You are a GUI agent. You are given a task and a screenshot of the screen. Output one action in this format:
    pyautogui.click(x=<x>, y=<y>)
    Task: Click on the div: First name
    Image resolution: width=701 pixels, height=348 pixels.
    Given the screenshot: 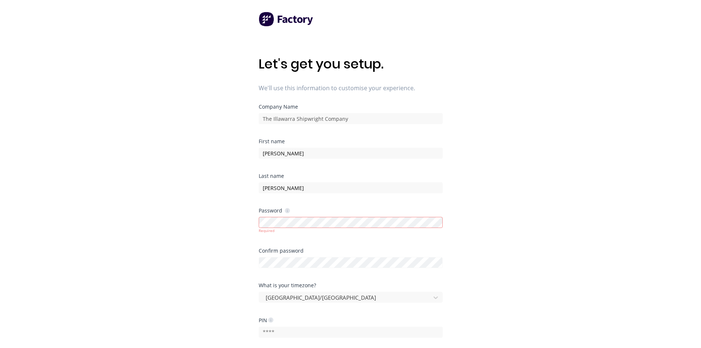 What is the action you would take?
    pyautogui.click(x=350, y=141)
    